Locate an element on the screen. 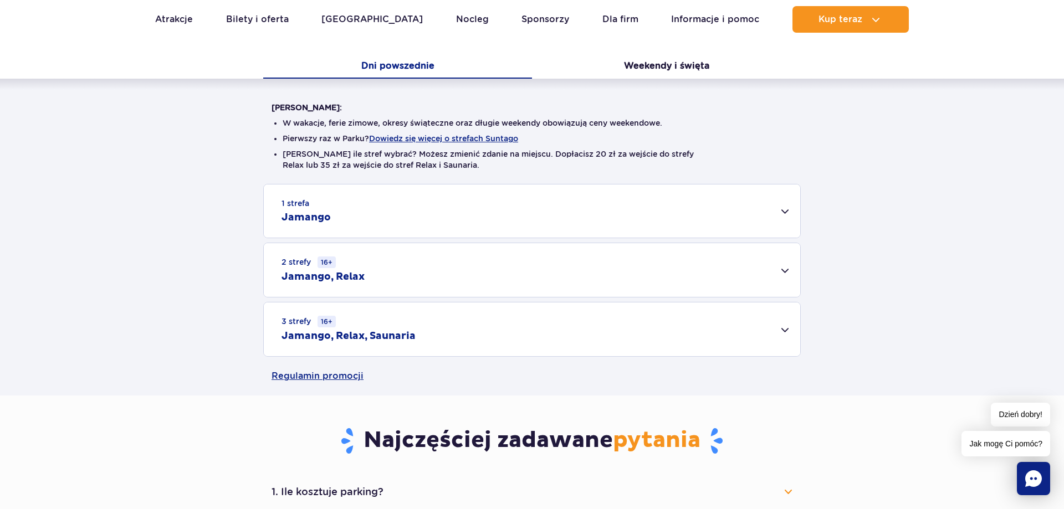 The image size is (1064, 509). small: 3 strefy is located at coordinates (309, 321).